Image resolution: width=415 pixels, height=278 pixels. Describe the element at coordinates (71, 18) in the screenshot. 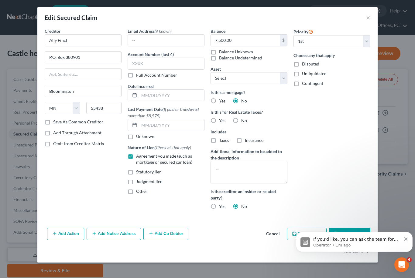

I see `div: Edit Secured Claim` at that location.